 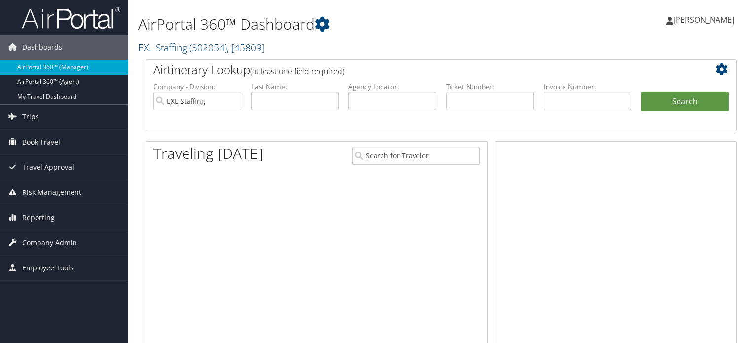 What do you see at coordinates (417, 70) in the screenshot?
I see `h2: Airtinerary Lookup` at bounding box center [417, 70].